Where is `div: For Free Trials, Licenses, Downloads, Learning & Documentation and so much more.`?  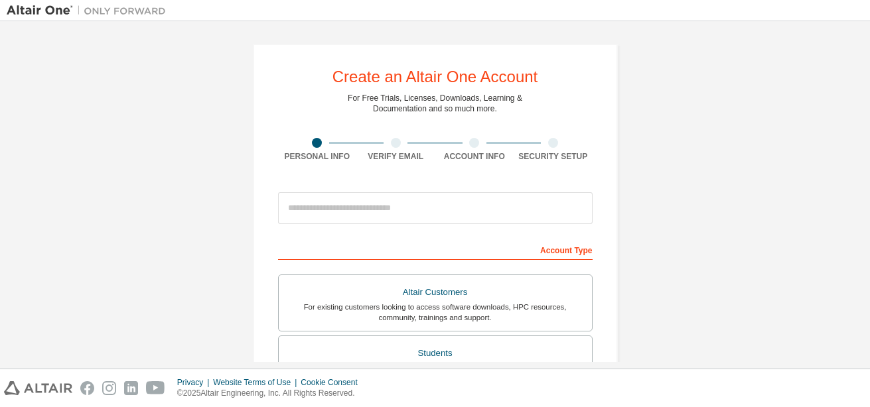 div: For Free Trials, Licenses, Downloads, Learning & Documentation and so much more. is located at coordinates (435, 104).